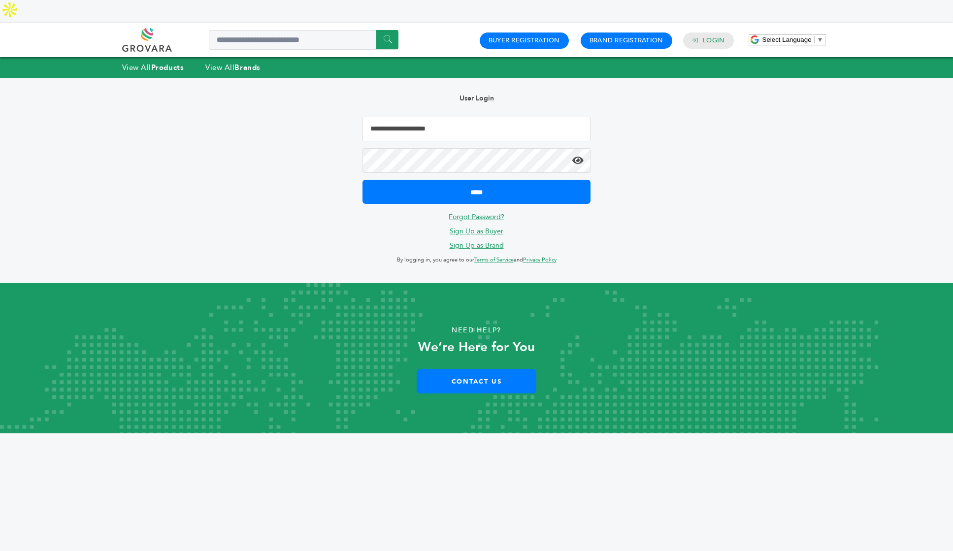  Describe the element at coordinates (787, 39) in the screenshot. I see `span: Select Language` at that location.